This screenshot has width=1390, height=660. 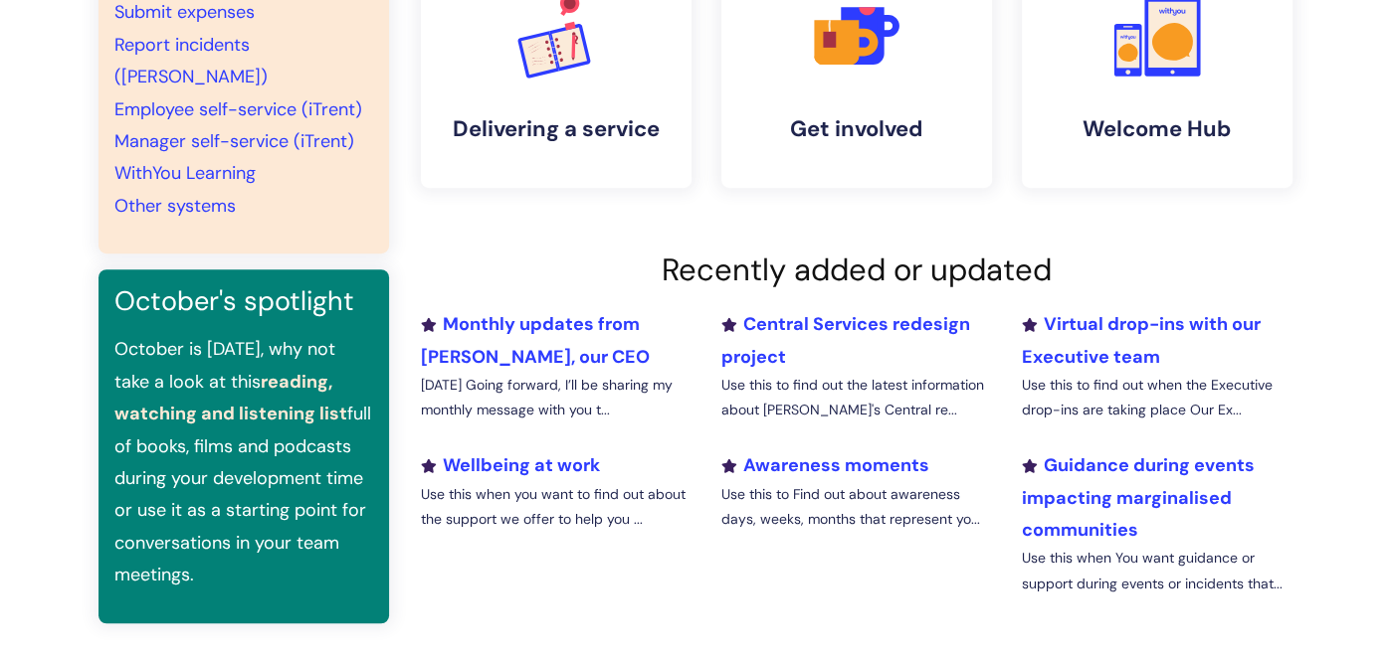 What do you see at coordinates (1140, 340) in the screenshot?
I see `a: Virtual drop-ins with our Executive team` at bounding box center [1140, 340].